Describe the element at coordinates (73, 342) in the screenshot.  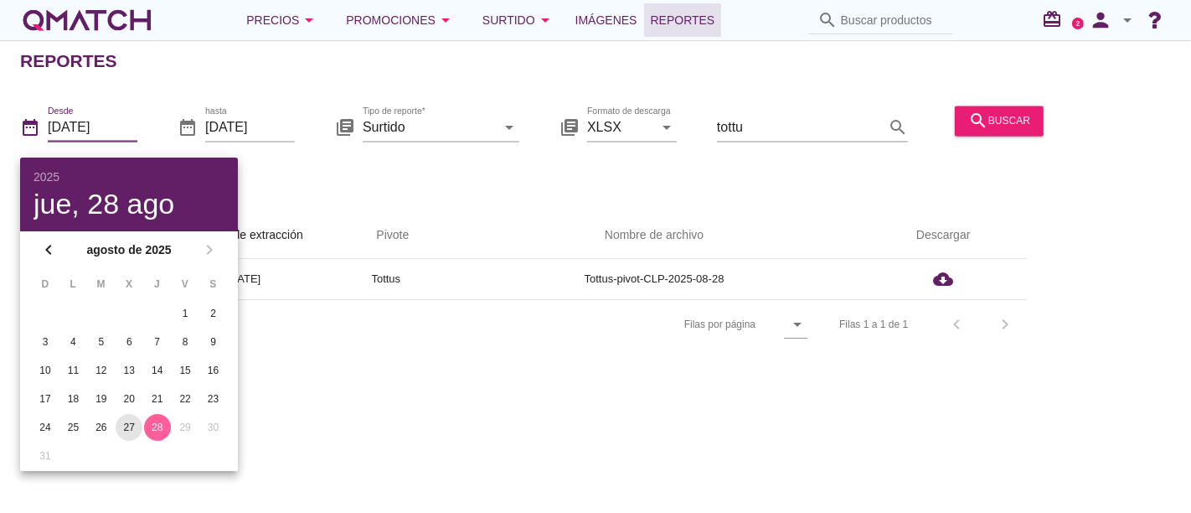
I see `div: 4` at that location.